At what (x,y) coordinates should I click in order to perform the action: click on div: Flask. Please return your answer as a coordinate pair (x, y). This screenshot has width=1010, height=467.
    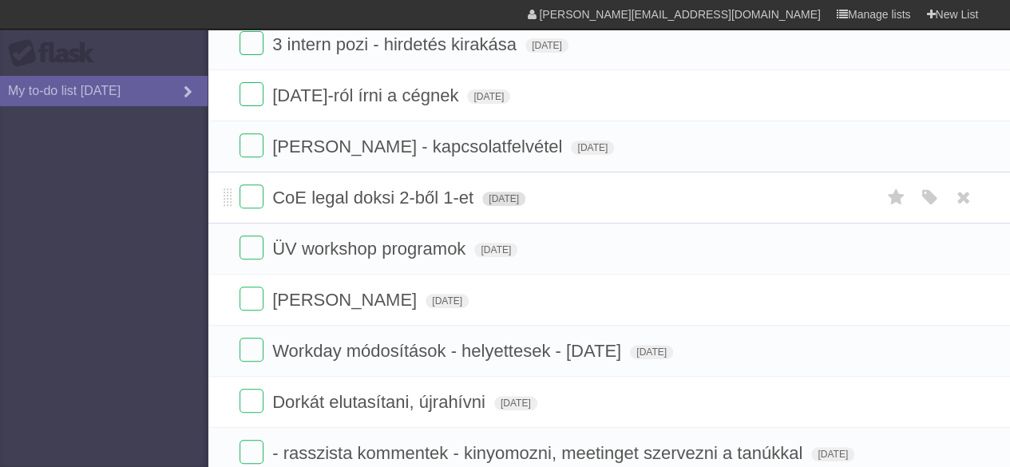
    Looking at the image, I should click on (56, 53).